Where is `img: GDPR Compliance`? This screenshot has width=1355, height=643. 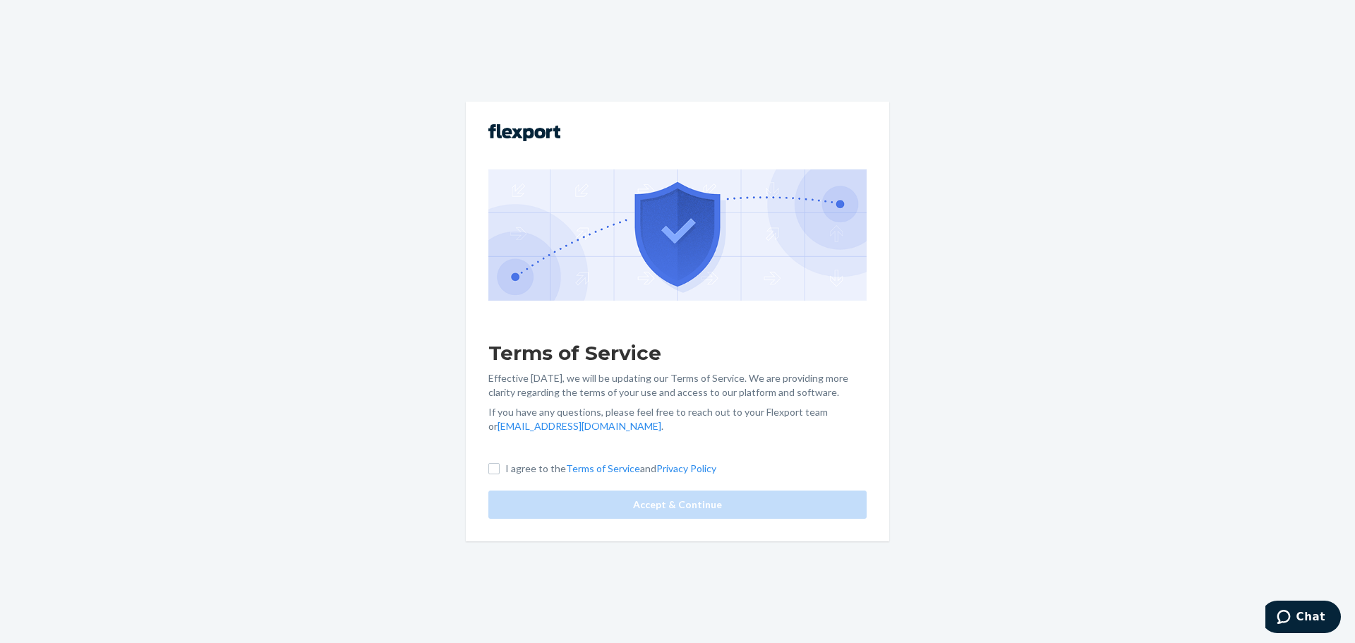 img: GDPR Compliance is located at coordinates (677, 235).